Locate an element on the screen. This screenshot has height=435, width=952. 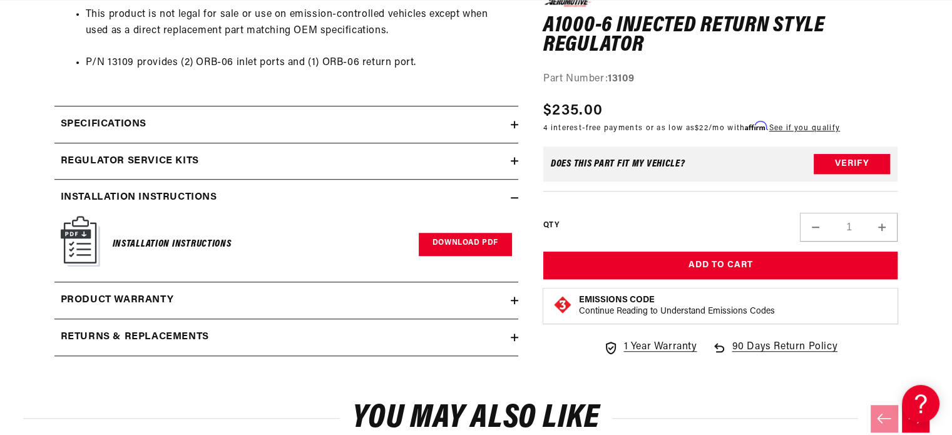
a: See if you qualify - Learn more about Affirm Financing (opens in modal) is located at coordinates (804, 129).